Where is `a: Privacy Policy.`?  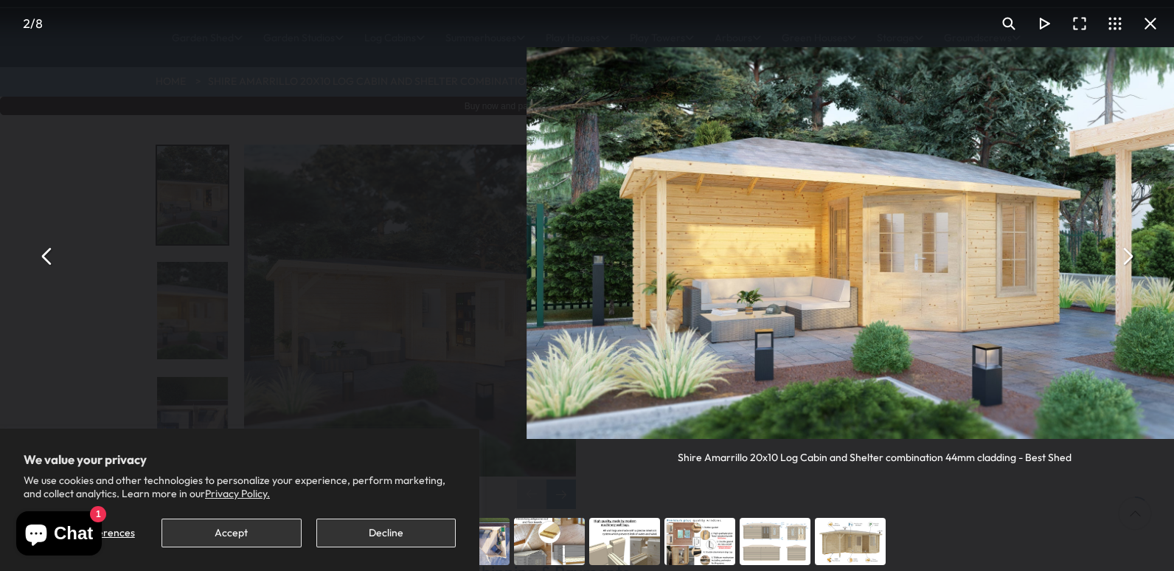
a: Privacy Policy. is located at coordinates (238, 493).